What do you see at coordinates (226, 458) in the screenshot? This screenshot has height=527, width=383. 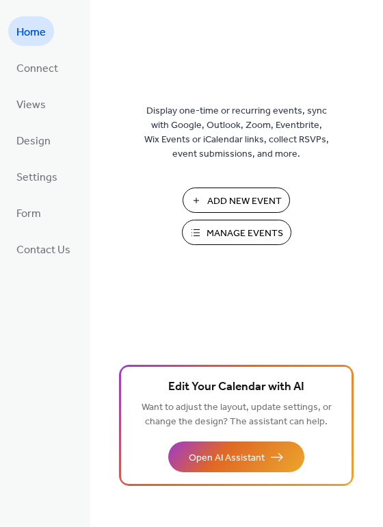 I see `span: Open AI Assistant` at bounding box center [226, 458].